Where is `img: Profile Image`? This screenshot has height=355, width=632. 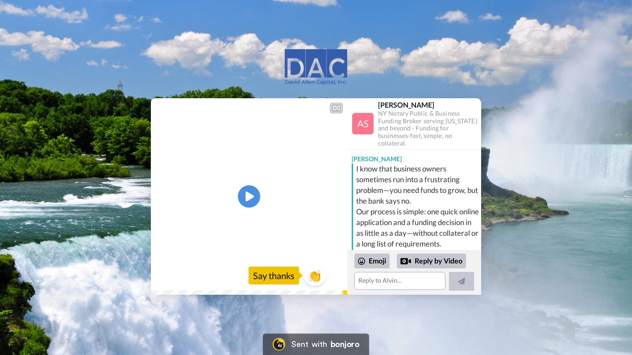
img: Profile Image is located at coordinates (363, 124).